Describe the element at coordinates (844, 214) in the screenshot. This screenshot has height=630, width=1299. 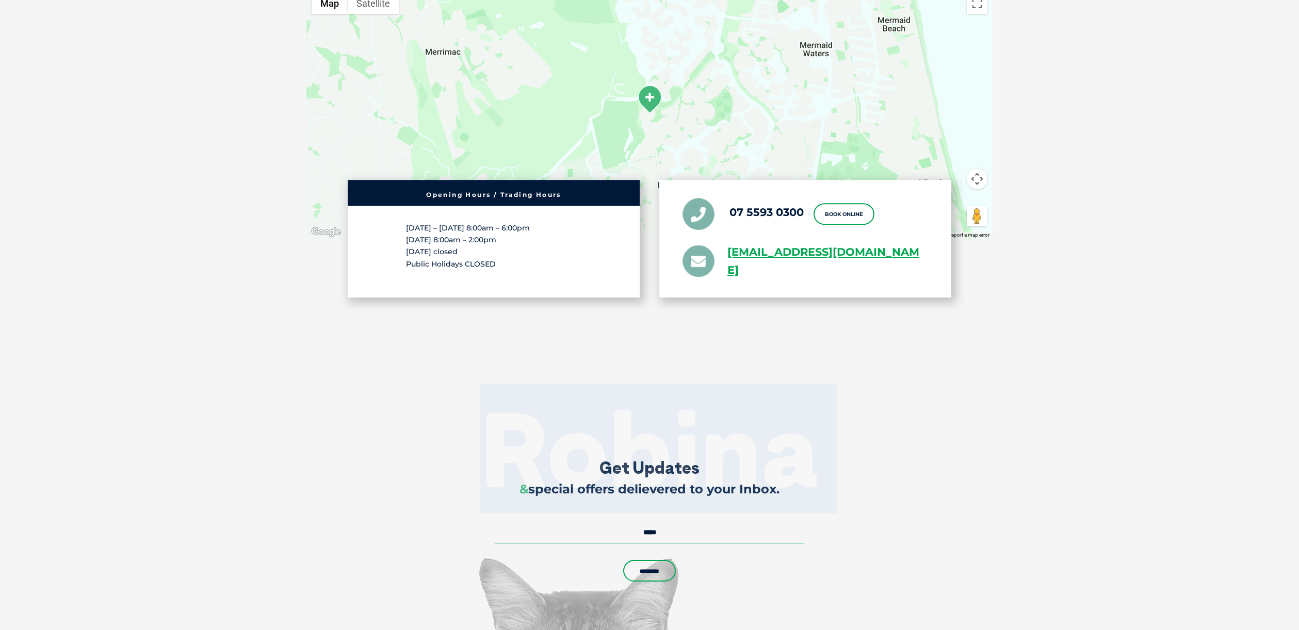
I see `a: Book Online` at that location.